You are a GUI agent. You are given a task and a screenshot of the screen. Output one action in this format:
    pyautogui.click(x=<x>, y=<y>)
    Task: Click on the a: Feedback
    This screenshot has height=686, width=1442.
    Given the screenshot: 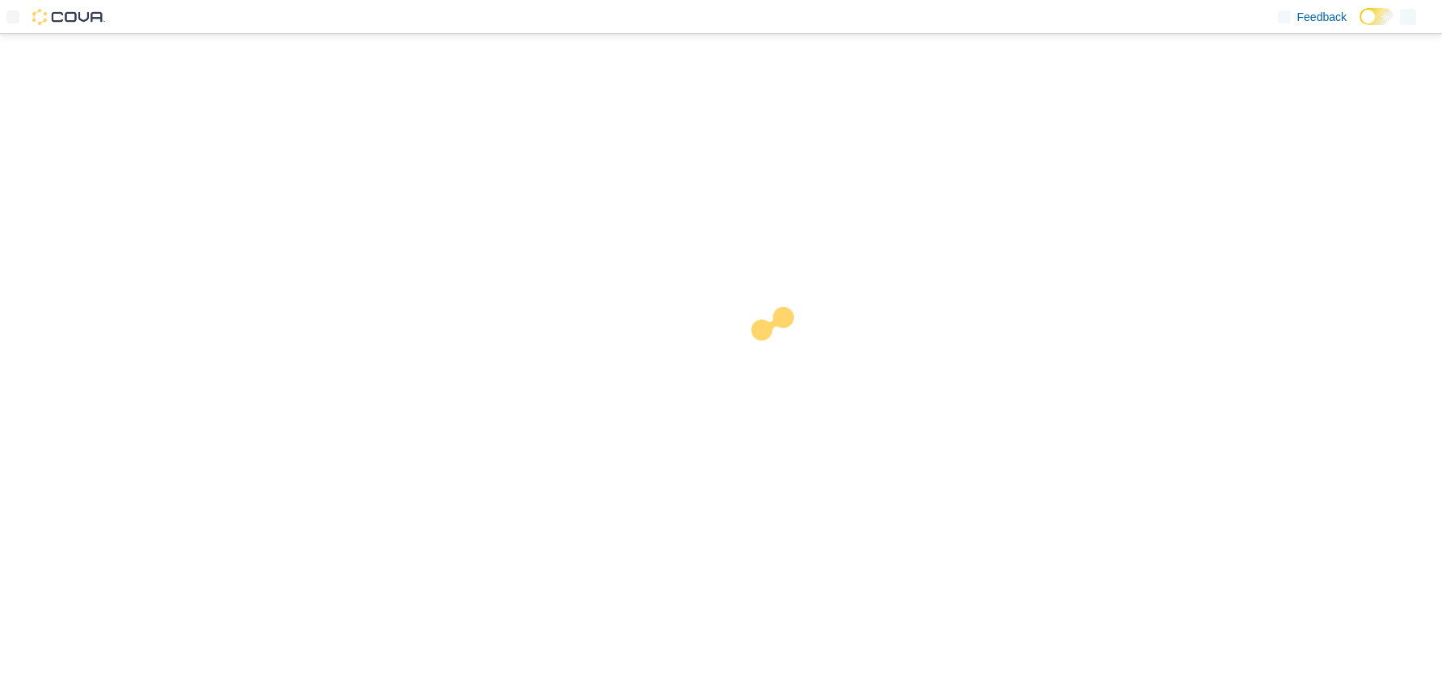 What is the action you would take?
    pyautogui.click(x=1312, y=17)
    